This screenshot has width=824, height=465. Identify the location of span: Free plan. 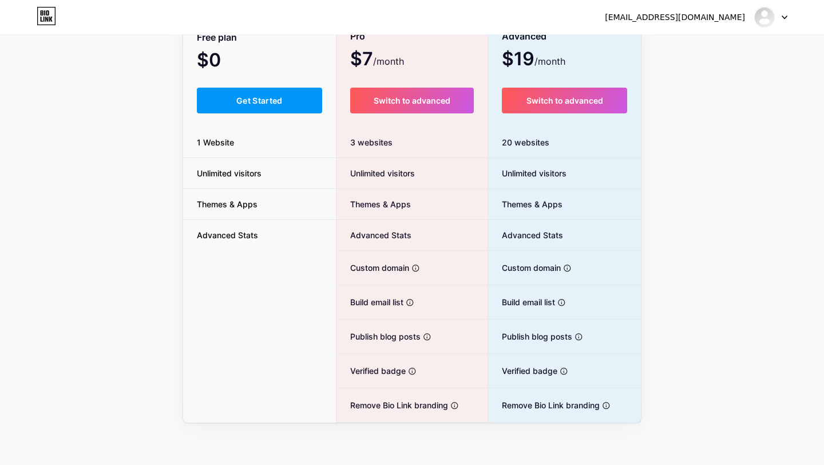
(217, 37).